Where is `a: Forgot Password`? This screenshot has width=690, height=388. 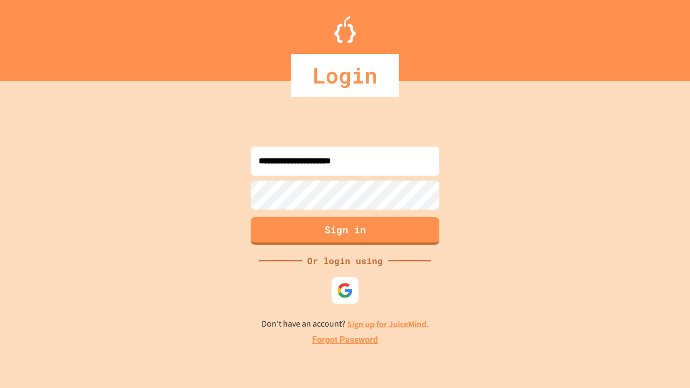 a: Forgot Password is located at coordinates (345, 340).